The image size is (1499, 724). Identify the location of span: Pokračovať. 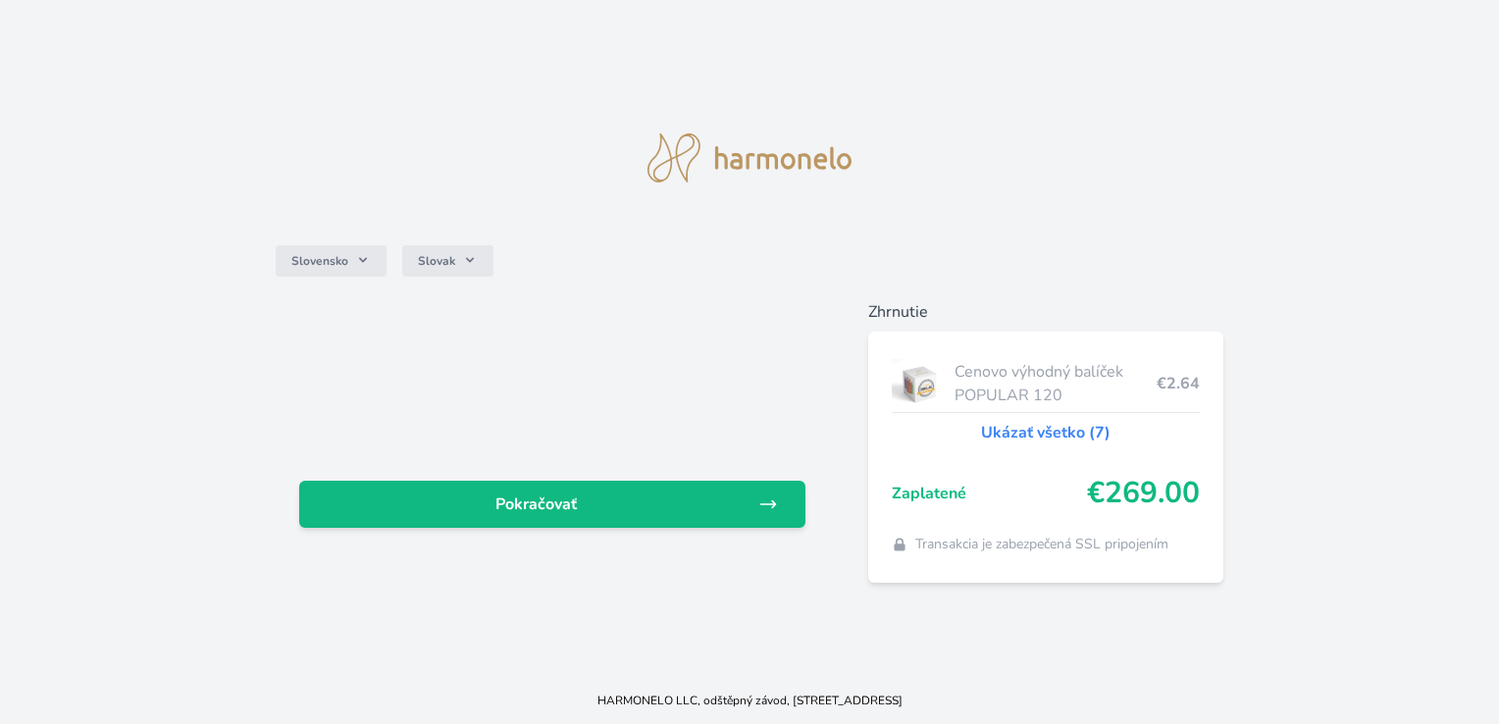
(536, 504).